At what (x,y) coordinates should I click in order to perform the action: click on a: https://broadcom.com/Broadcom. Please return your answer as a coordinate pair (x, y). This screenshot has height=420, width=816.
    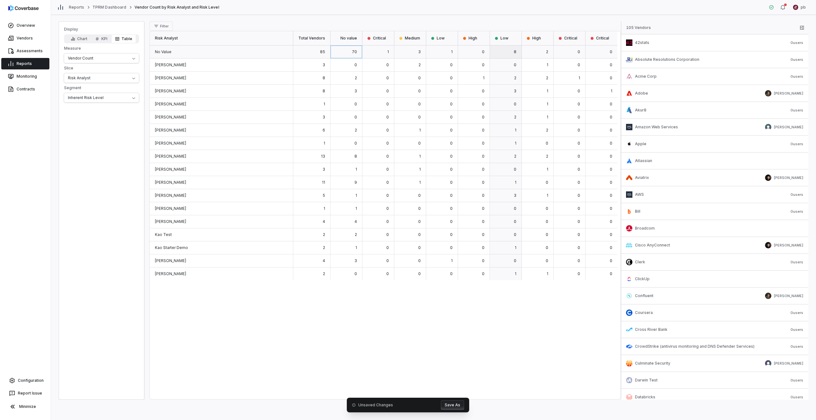
    Looking at the image, I should click on (715, 228).